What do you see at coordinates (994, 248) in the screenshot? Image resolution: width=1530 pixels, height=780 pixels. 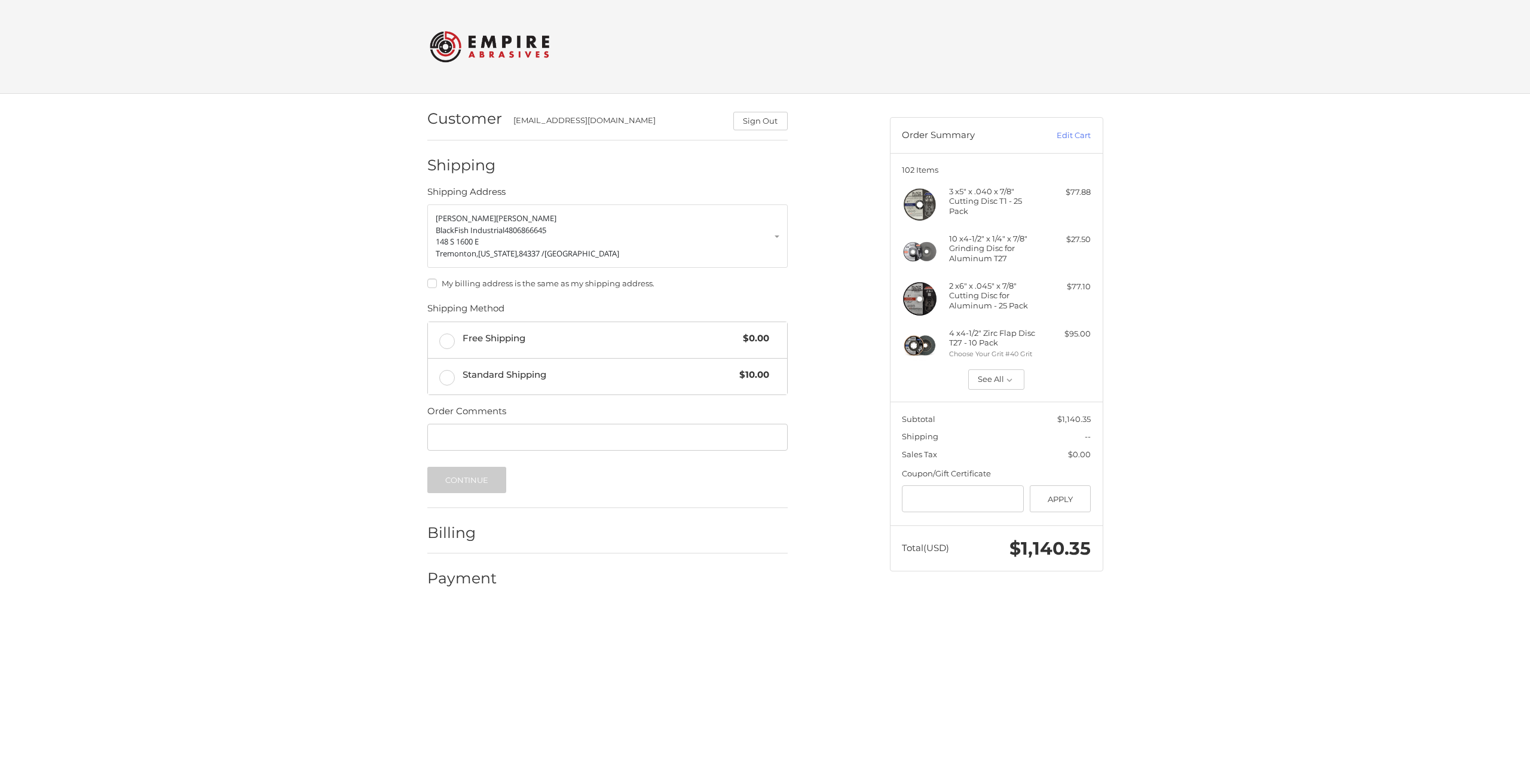 I see `h4: 10 x 4-1/2" x 1/4" x 7/8" Grinding Disc for Aluminum T27` at bounding box center [994, 248].